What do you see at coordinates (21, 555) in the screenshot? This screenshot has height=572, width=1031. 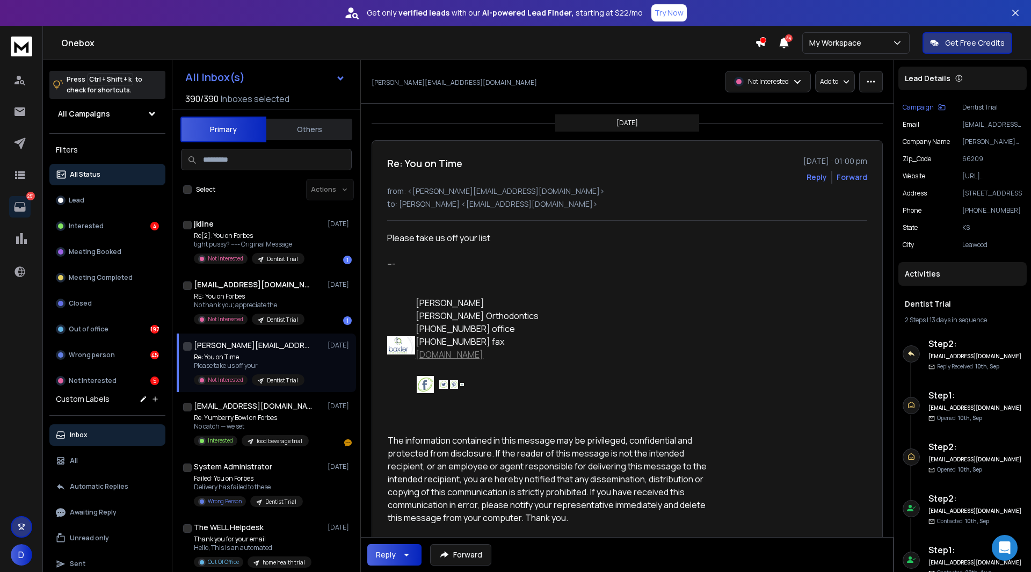 I see `span: D` at bounding box center [21, 555].